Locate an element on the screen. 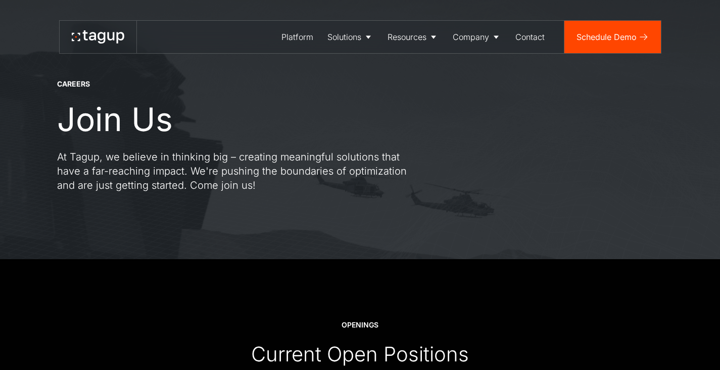 This screenshot has width=720, height=370. div: Schedule Demo is located at coordinates (607, 37).